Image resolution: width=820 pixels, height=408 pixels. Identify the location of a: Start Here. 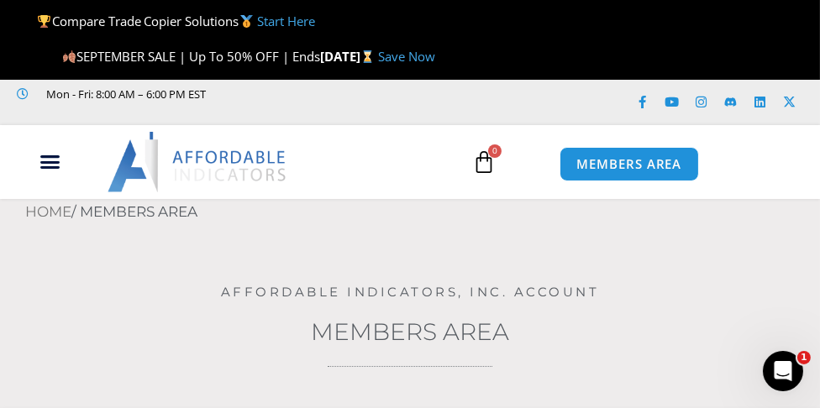
(286, 21).